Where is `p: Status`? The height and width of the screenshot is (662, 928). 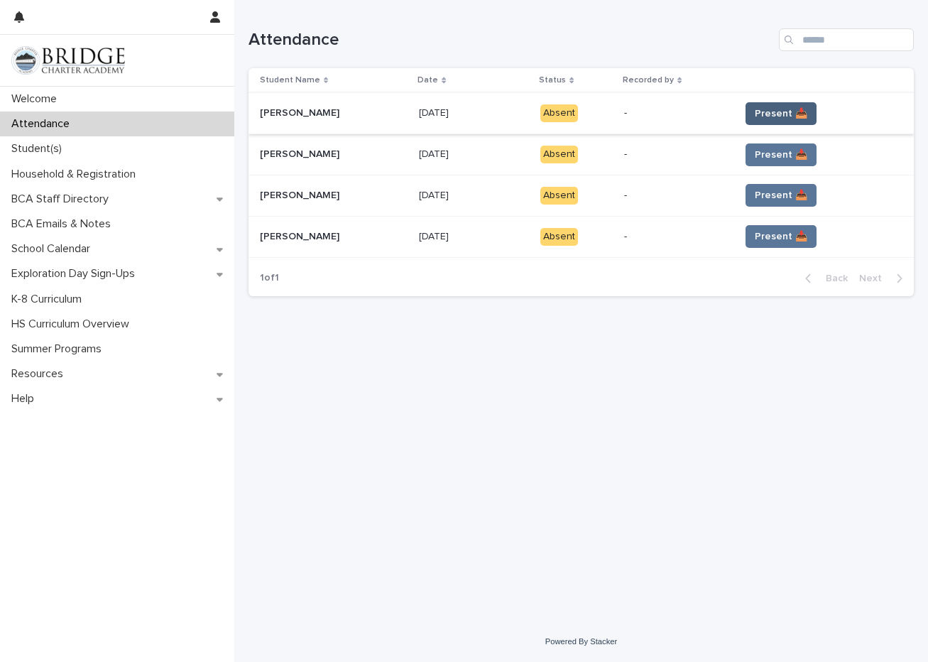
p: Status is located at coordinates (552, 80).